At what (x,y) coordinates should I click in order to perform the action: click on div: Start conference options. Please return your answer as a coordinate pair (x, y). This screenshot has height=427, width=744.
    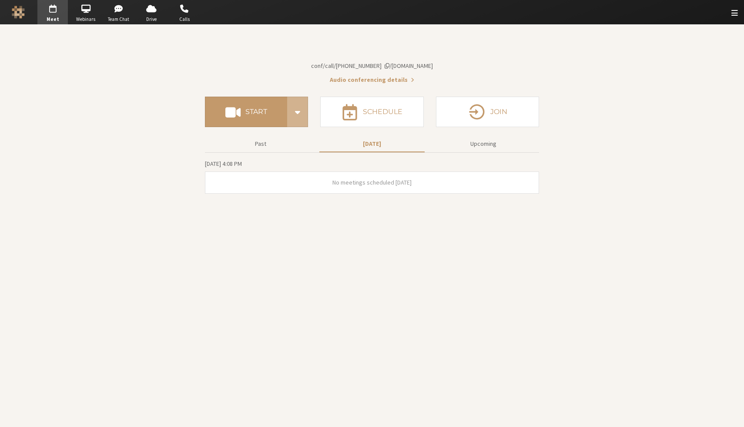
    Looking at the image, I should click on (298, 112).